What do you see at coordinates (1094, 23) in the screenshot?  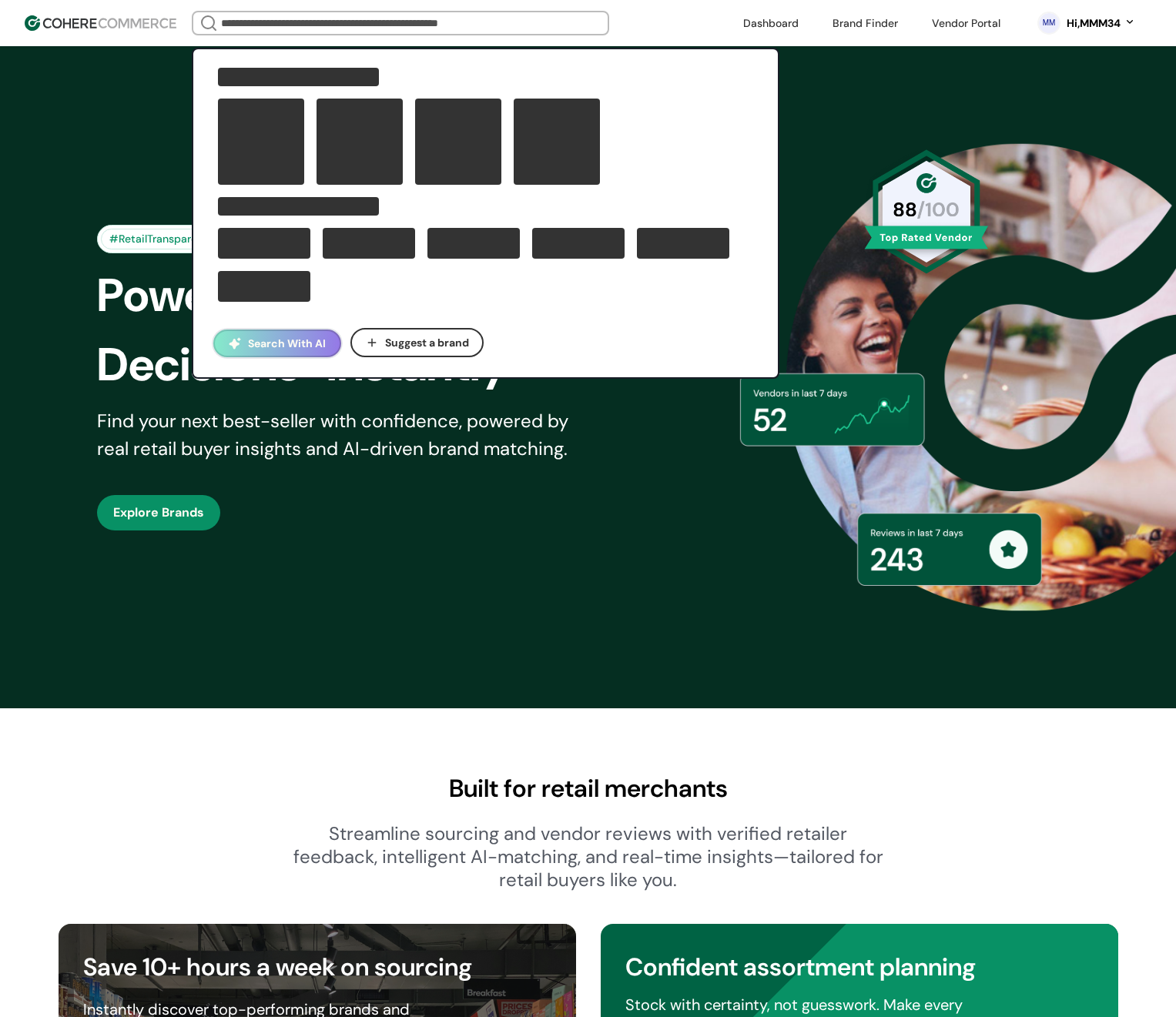 I see `div: Hi, MMM34` at bounding box center [1094, 23].